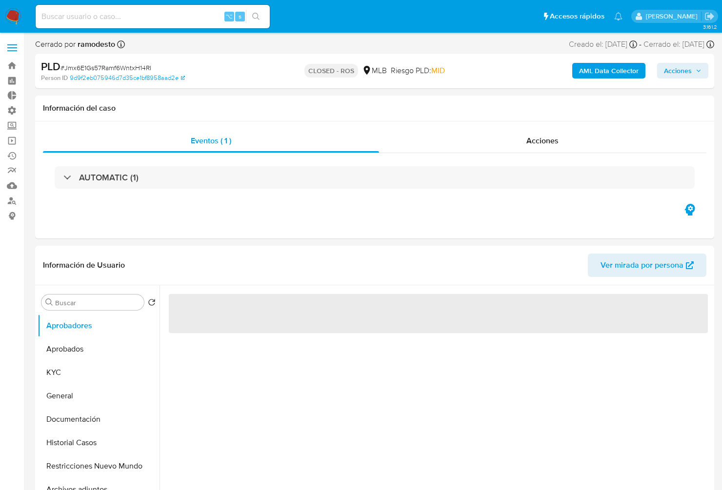 Image resolution: width=722 pixels, height=490 pixels. What do you see at coordinates (673, 16) in the screenshot?
I see `p: jessica.fukman@mercadolibre.com` at bounding box center [673, 16].